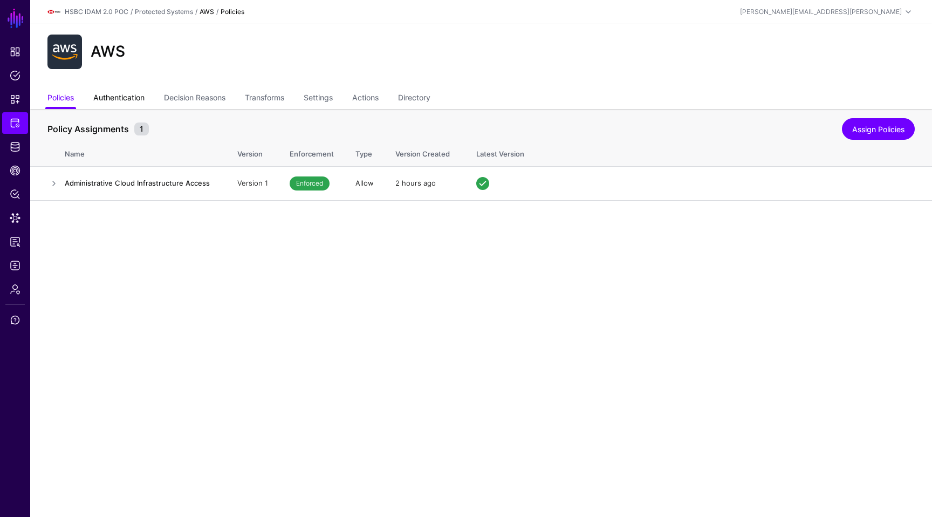 Image resolution: width=932 pixels, height=517 pixels. I want to click on h4: Administrative Cloud Infrastructure Access, so click(140, 183).